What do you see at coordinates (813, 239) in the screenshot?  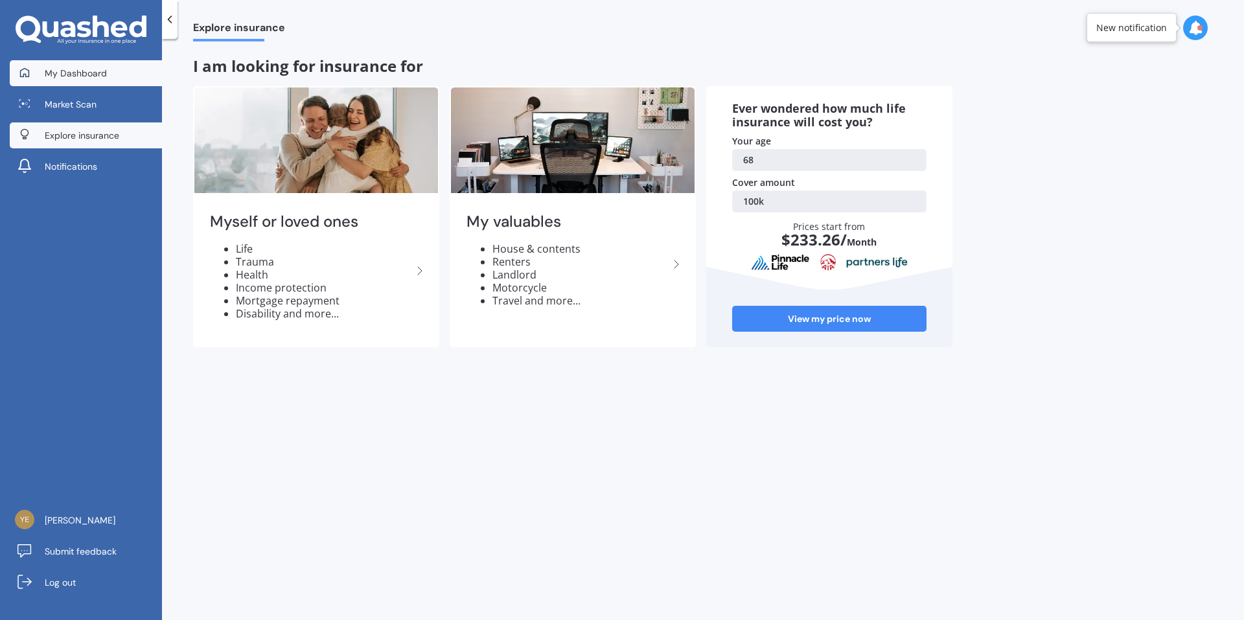 I see `span: $ 233.26 /` at bounding box center [813, 239].